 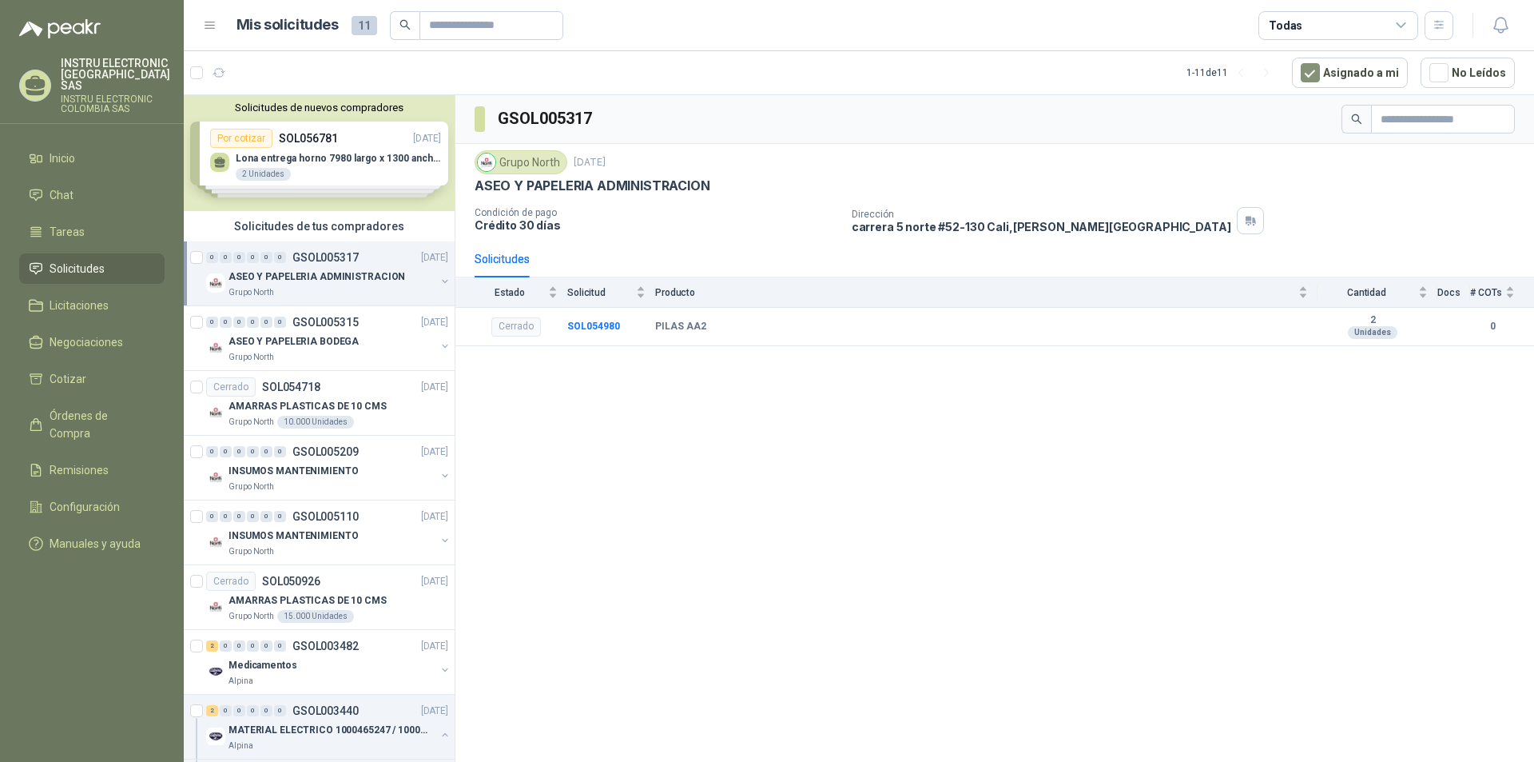 What do you see at coordinates (92, 305) in the screenshot?
I see `a: Licitaciones` at bounding box center [92, 305].